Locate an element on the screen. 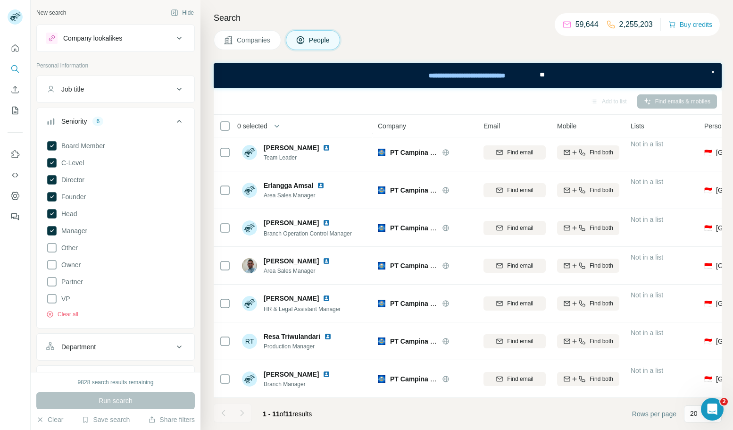 The width and height of the screenshot is (733, 430). button: Clear all is located at coordinates (62, 314).